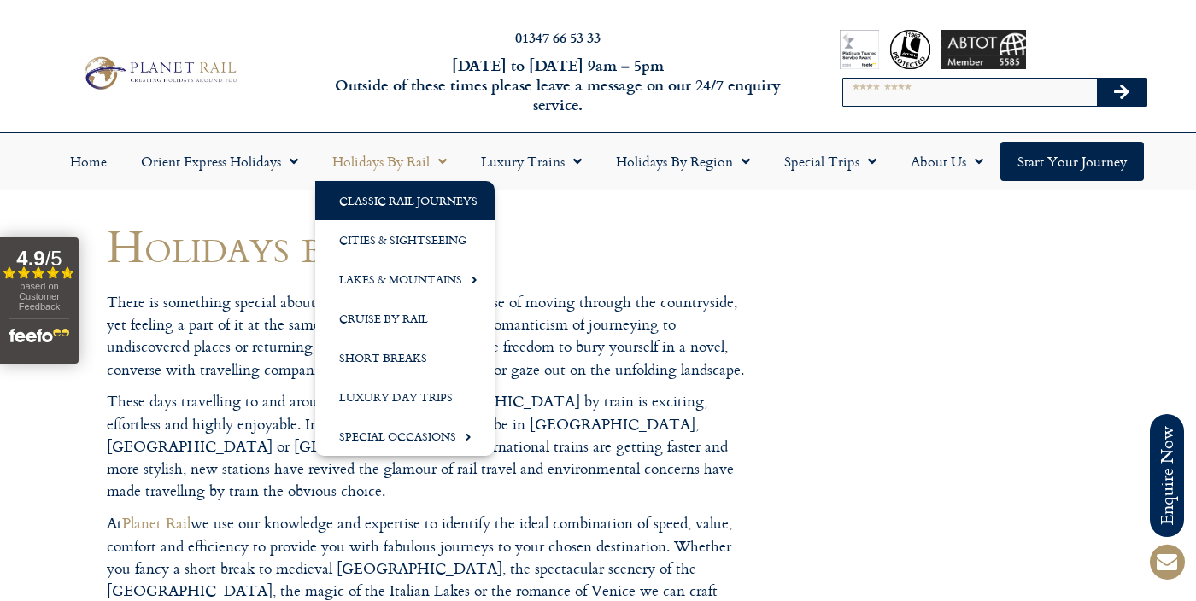  Describe the element at coordinates (830, 161) in the screenshot. I see `a: Special Trips` at that location.